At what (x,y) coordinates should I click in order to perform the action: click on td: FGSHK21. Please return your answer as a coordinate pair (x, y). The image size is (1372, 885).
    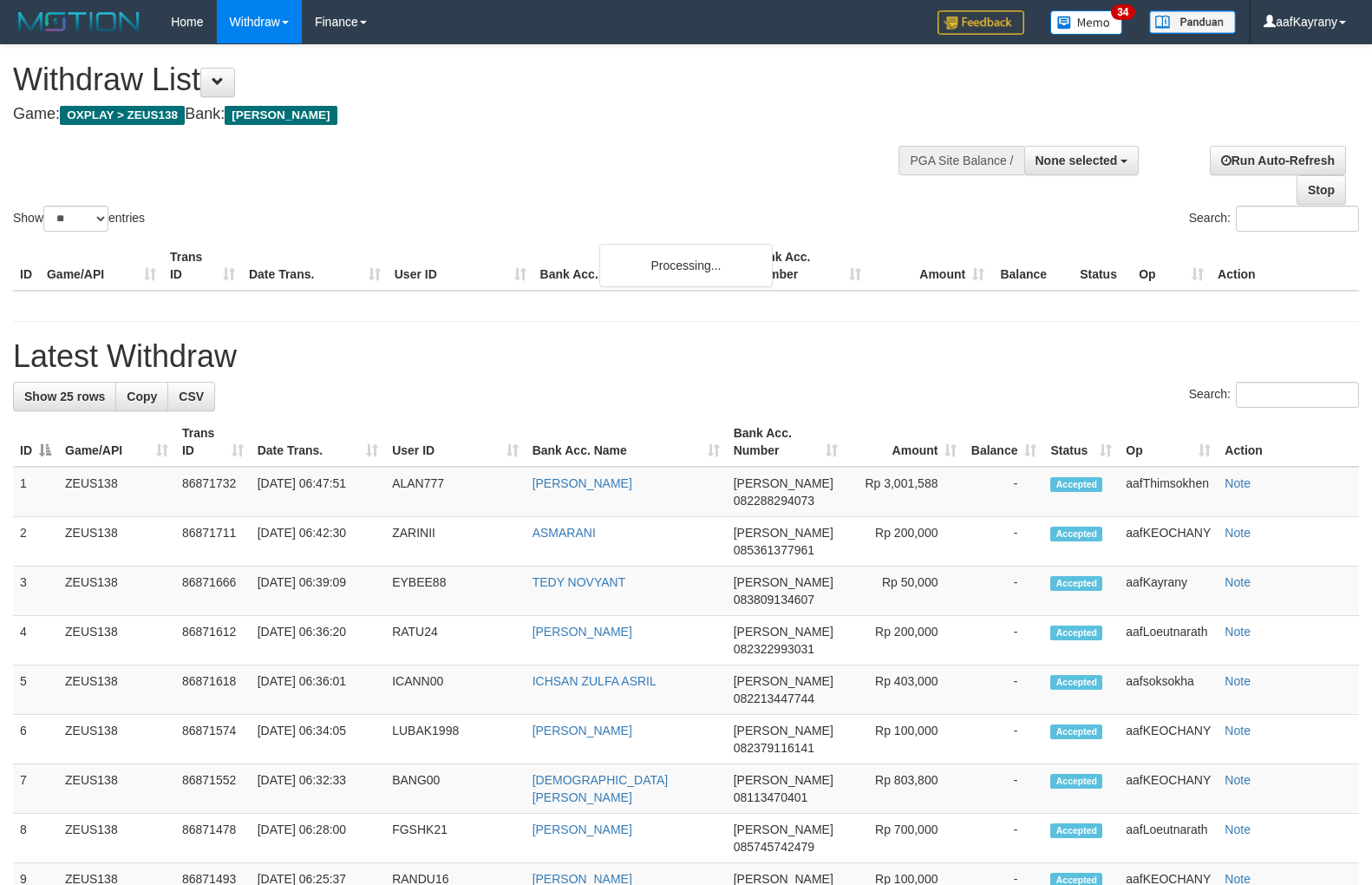
    Looking at the image, I should click on (455, 838).